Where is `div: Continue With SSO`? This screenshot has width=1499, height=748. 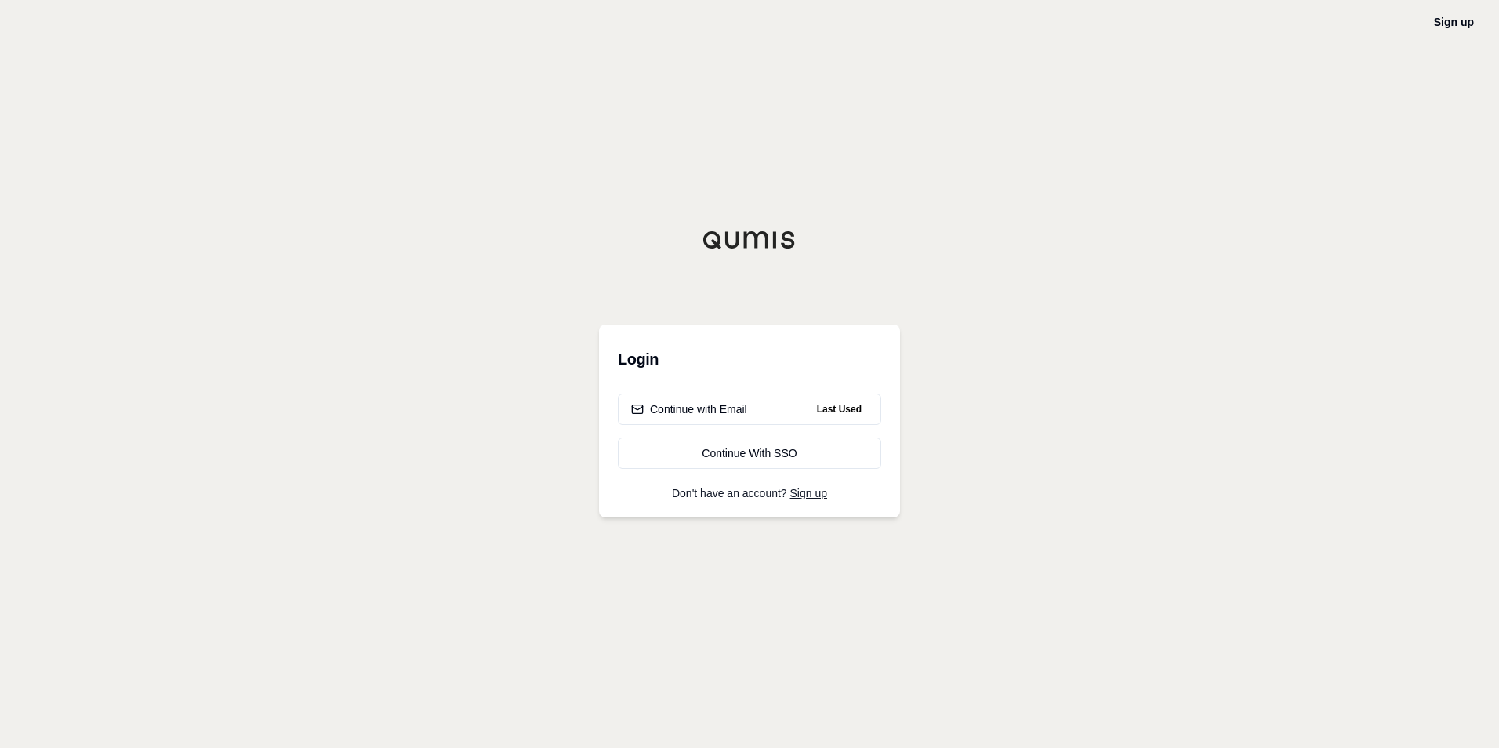 div: Continue With SSO is located at coordinates (749, 453).